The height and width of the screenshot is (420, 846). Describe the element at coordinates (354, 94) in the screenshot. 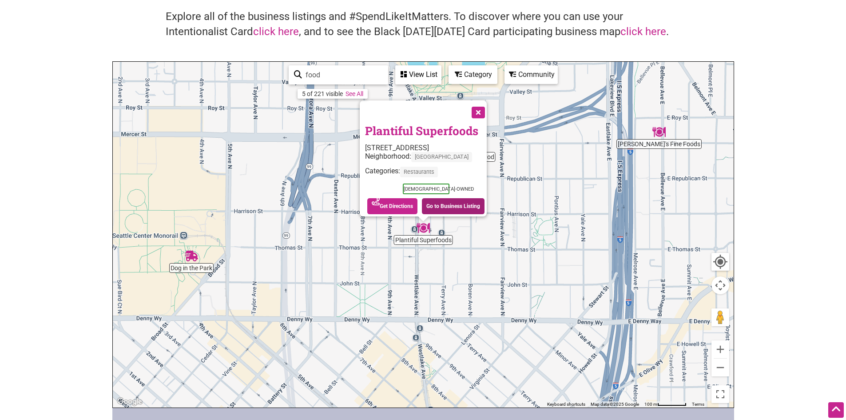

I see `a: See All` at that location.